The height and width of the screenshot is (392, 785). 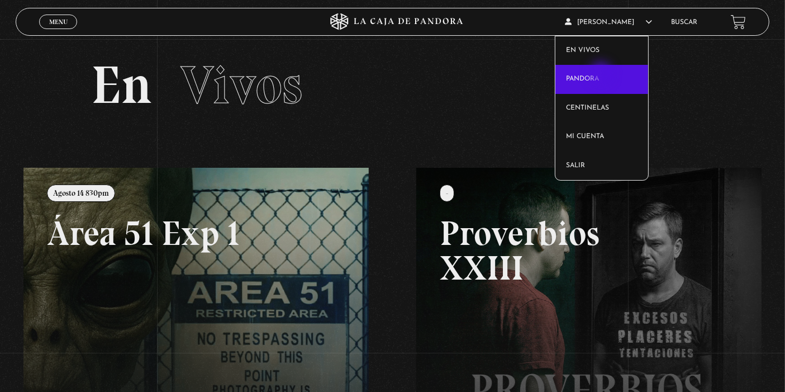 What do you see at coordinates (392, 85) in the screenshot?
I see `h2: En` at bounding box center [392, 85].